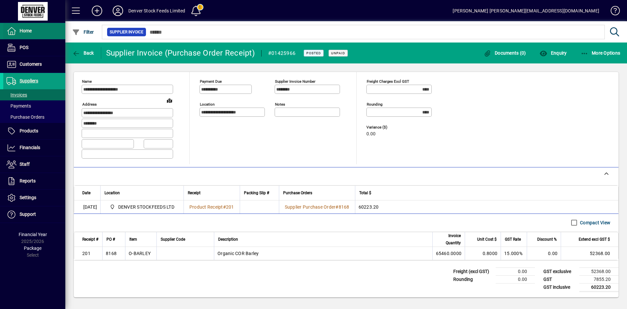 This screenshot has height=309, width=627. I want to click on span: Location, so click(112, 193).